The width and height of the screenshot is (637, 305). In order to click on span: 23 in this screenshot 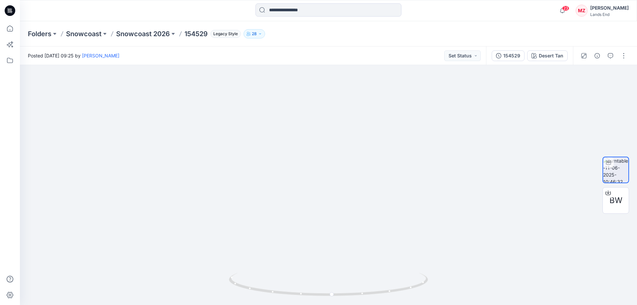, I will do `click(565, 8)`.